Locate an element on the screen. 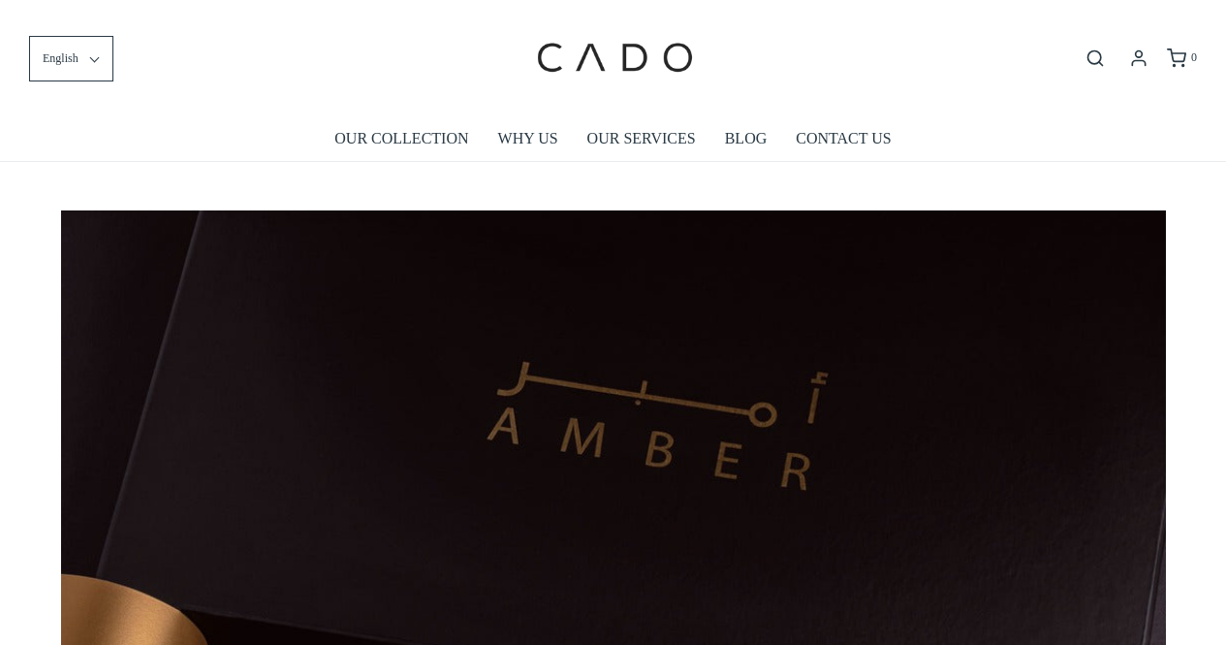 The image size is (1226, 645). a: CONTACT US is located at coordinates (843, 139).